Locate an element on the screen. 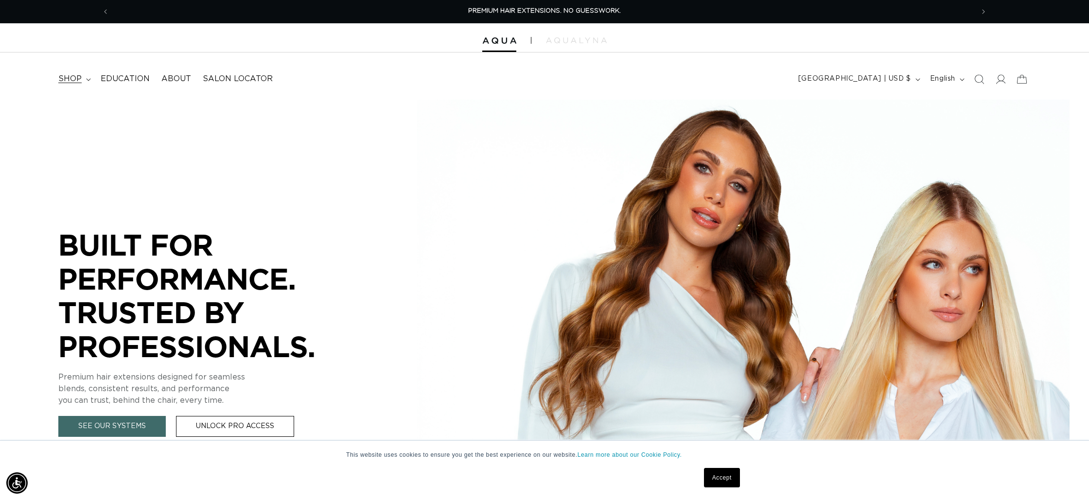 The height and width of the screenshot is (500, 1089). span: About is located at coordinates (176, 79).